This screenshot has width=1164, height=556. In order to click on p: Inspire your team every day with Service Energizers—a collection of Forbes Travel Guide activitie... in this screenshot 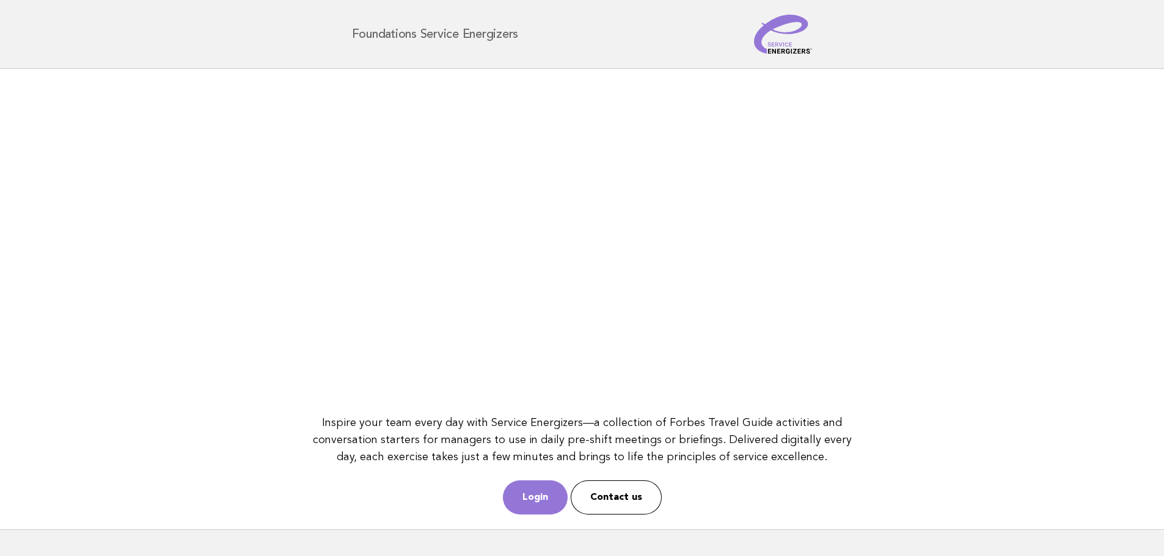, I will do `click(582, 440)`.